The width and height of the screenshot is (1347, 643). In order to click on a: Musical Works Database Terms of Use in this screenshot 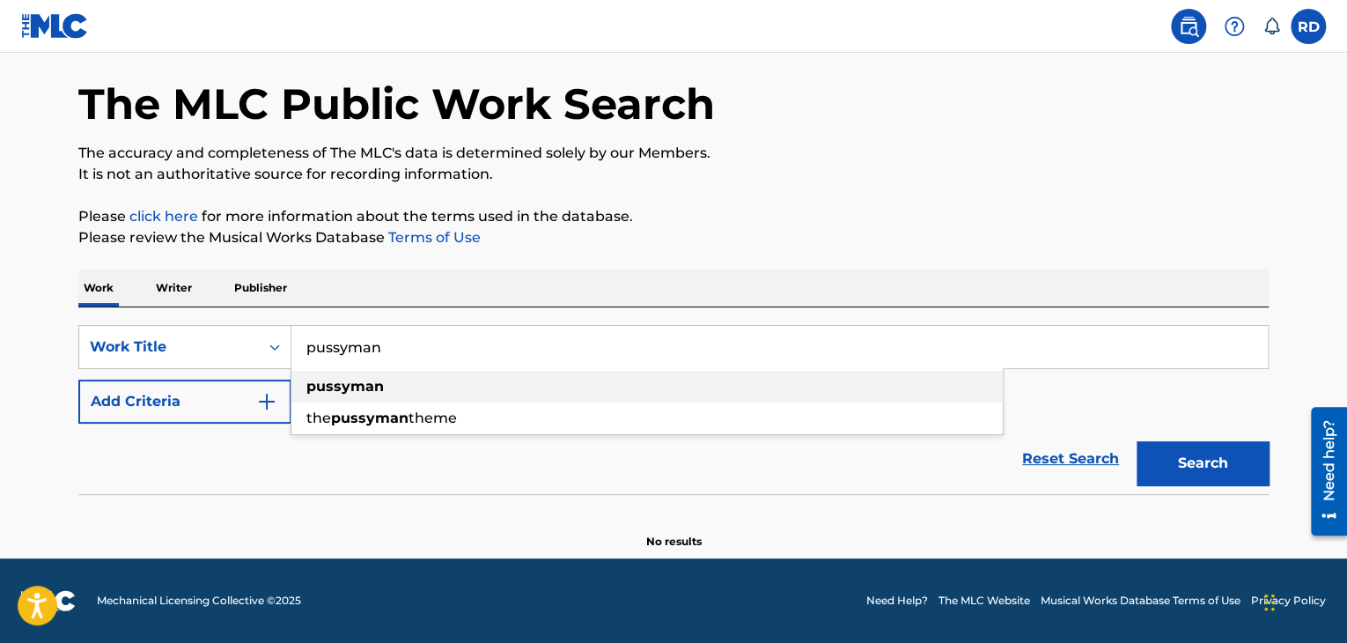, I will do `click(1140, 600)`.